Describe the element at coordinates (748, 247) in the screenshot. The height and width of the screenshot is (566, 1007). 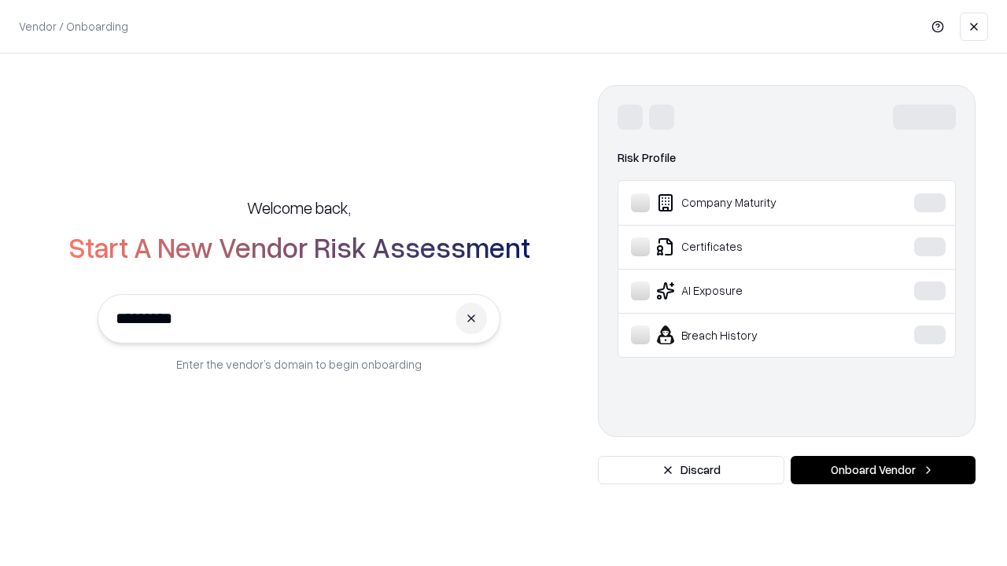
I see `div: Certificates` at that location.